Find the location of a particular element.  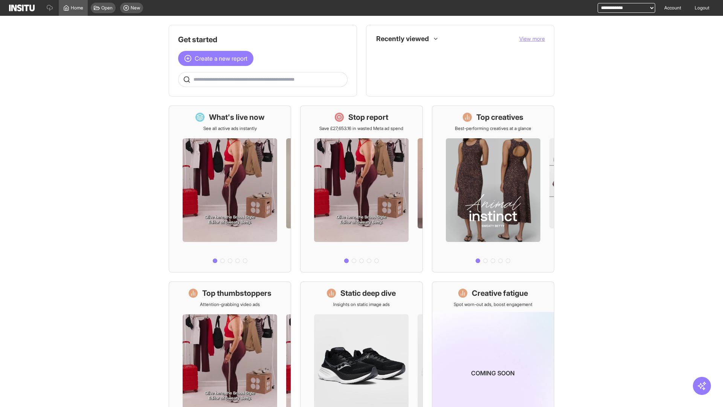

h1: Top creatives is located at coordinates (500, 117).